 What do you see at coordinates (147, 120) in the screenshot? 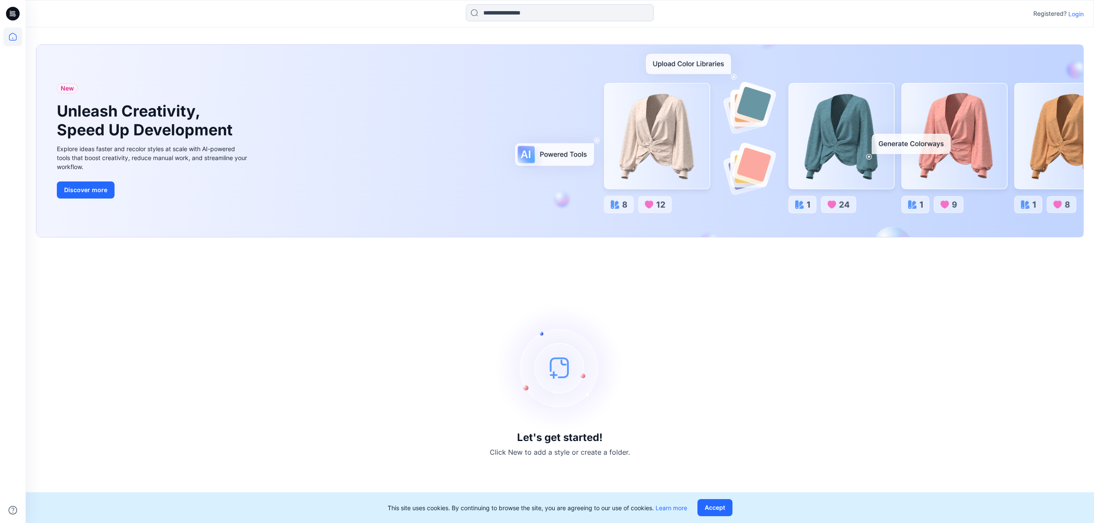
I see `h1: Unleash Creativity, Speed Up Development` at bounding box center [147, 120].